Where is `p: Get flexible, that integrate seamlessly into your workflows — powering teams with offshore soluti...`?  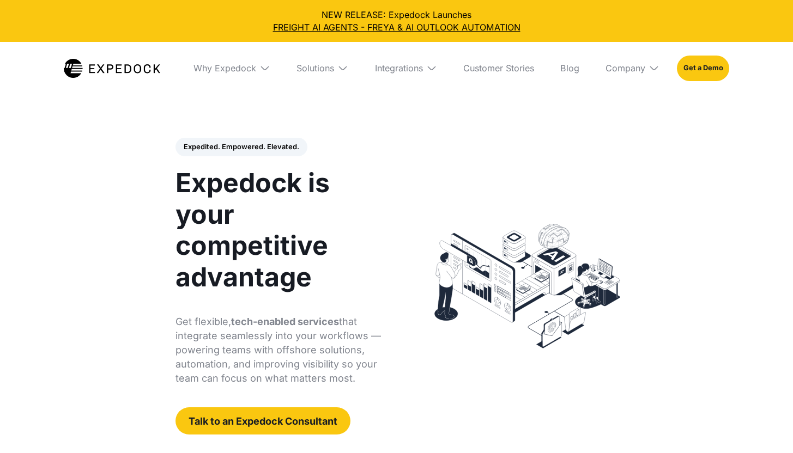 p: Get flexible, that integrate seamlessly into your workflows — powering teams with offshore soluti... is located at coordinates (280, 350).